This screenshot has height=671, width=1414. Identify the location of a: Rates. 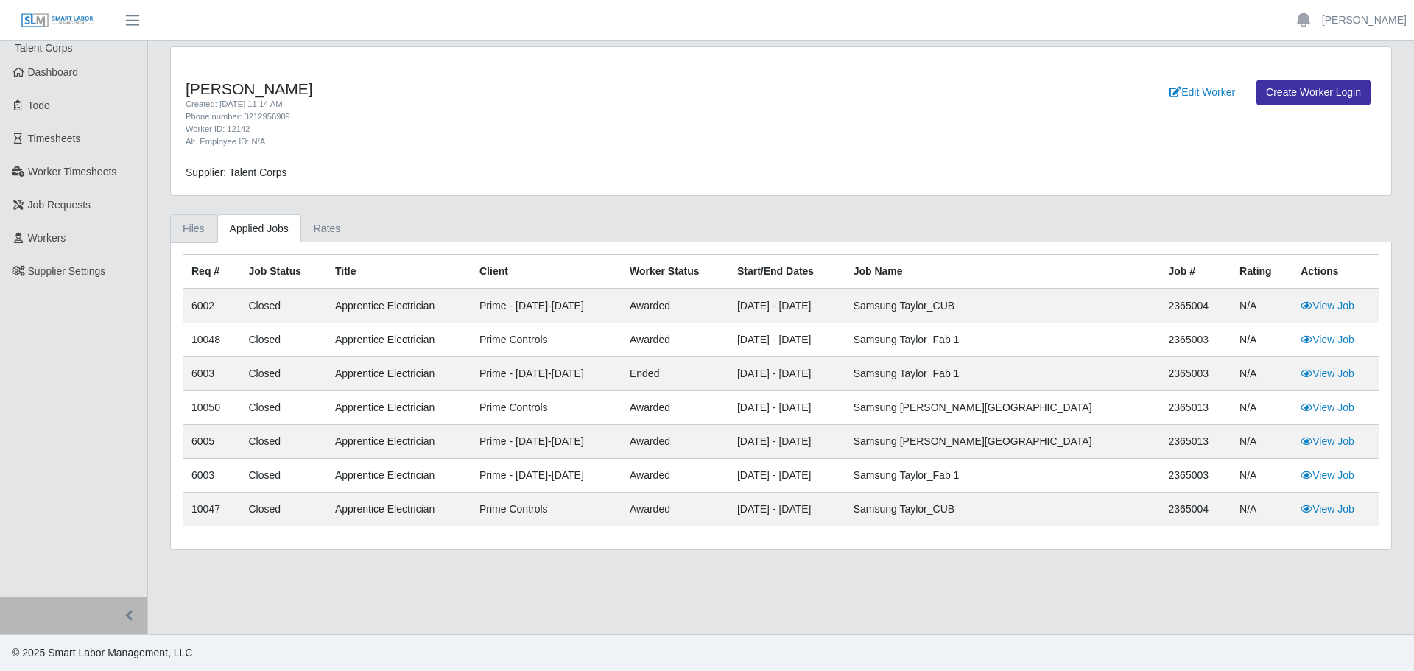
(327, 228).